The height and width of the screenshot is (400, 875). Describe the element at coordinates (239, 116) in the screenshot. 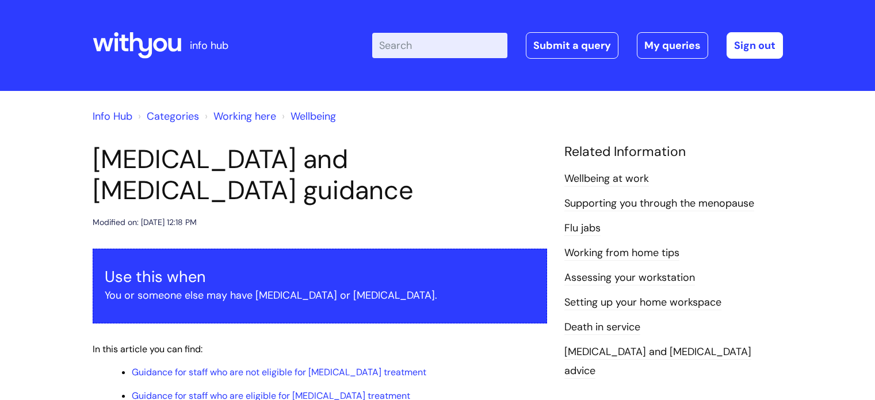

I see `li: Working here` at that location.